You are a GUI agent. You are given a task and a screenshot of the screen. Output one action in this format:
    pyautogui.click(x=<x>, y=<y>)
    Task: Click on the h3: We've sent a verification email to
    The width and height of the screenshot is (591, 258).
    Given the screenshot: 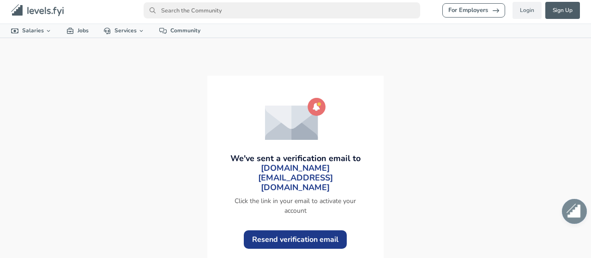 What is the action you would take?
    pyautogui.click(x=295, y=173)
    